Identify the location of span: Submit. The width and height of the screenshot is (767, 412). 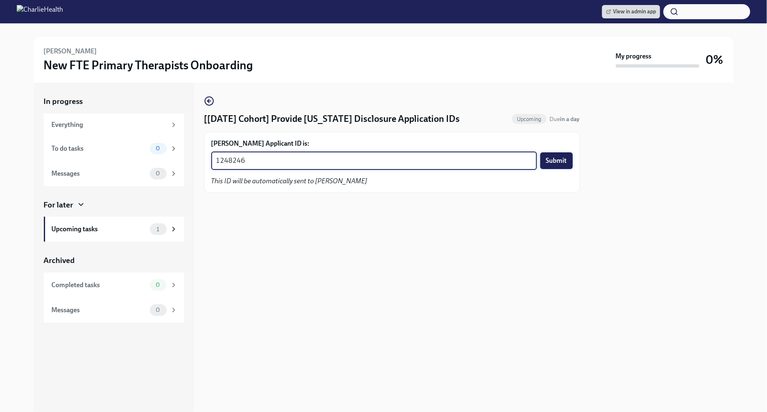
(557, 161).